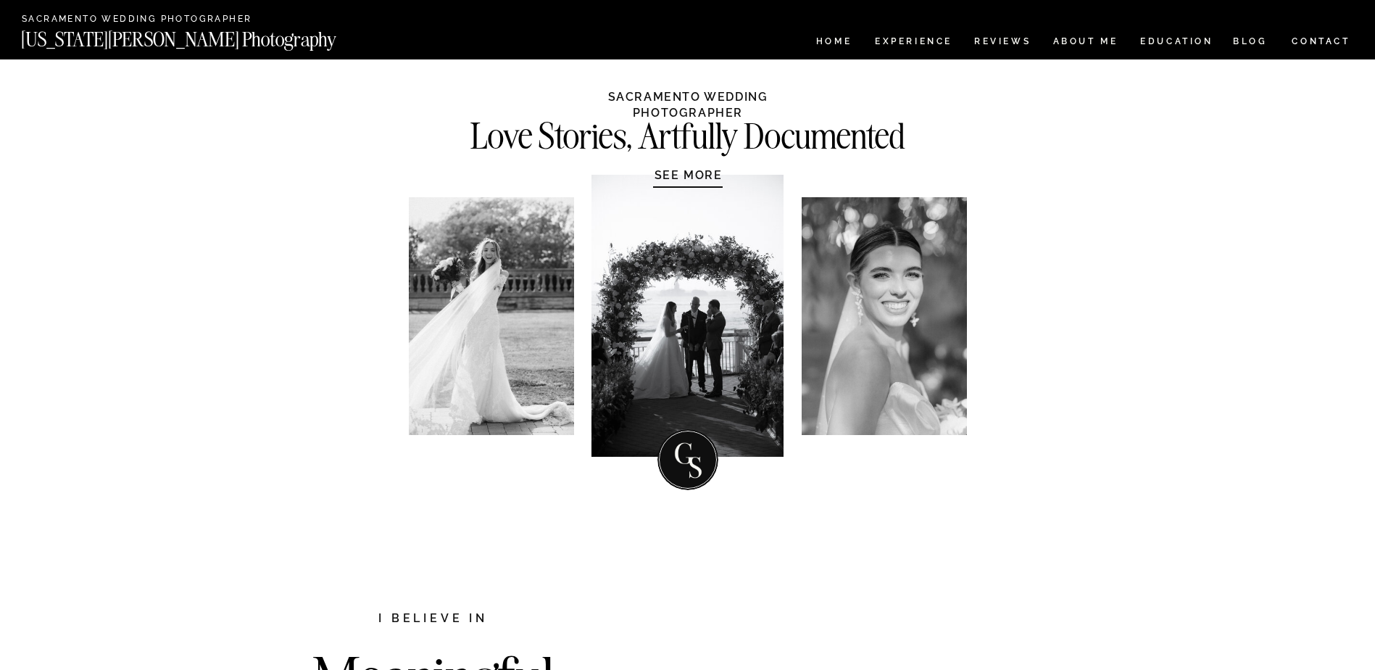 The image size is (1375, 670). I want to click on nav: EDUCATION, so click(1177, 43).